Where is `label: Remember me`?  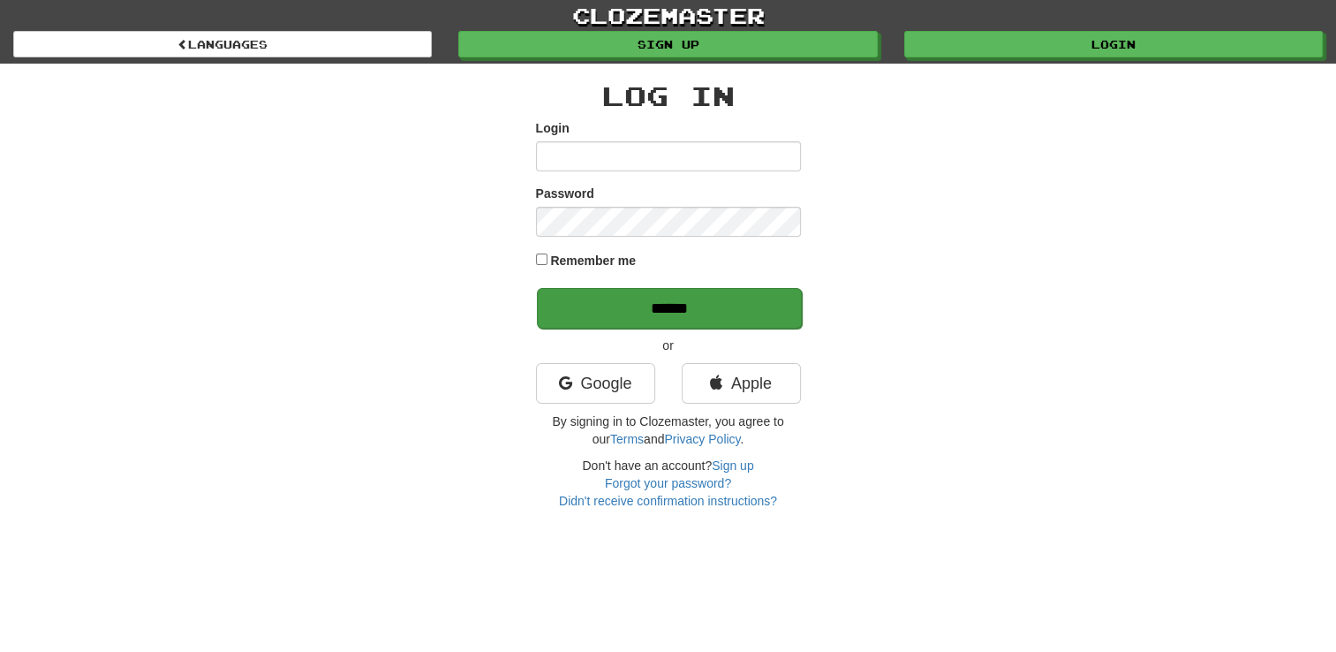 label: Remember me is located at coordinates (592, 260).